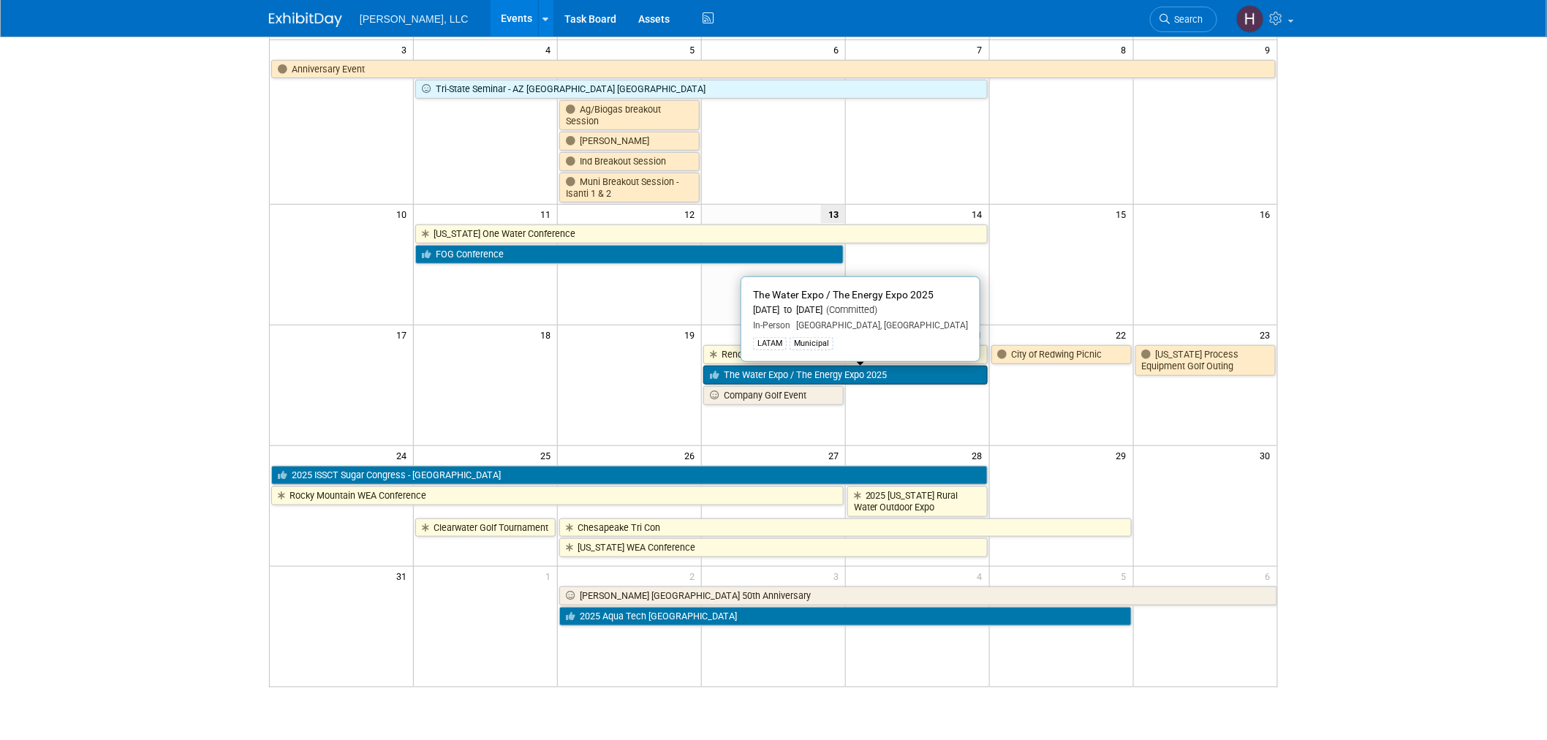  What do you see at coordinates (1184, 19) in the screenshot?
I see `a: Search` at bounding box center [1184, 19].